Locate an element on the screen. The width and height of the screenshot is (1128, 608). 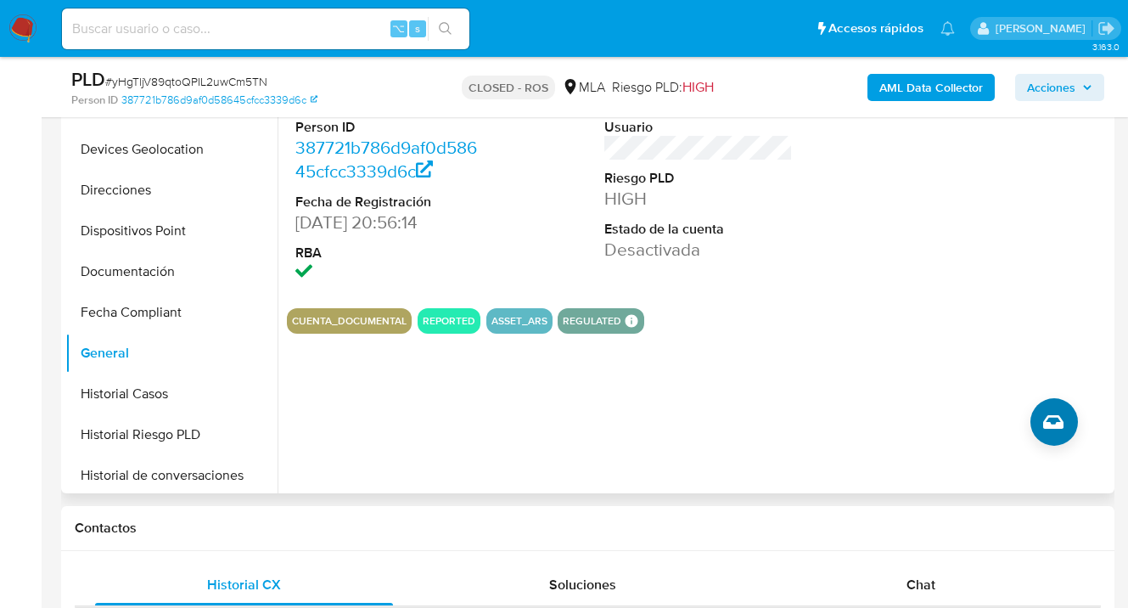
dd: HIGH is located at coordinates (699, 199).